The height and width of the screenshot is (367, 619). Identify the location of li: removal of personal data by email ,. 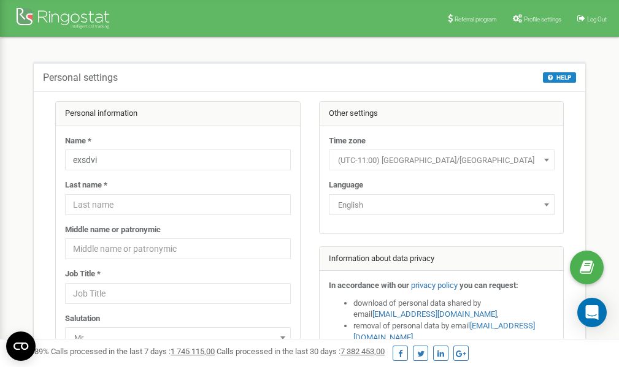
(454, 332).